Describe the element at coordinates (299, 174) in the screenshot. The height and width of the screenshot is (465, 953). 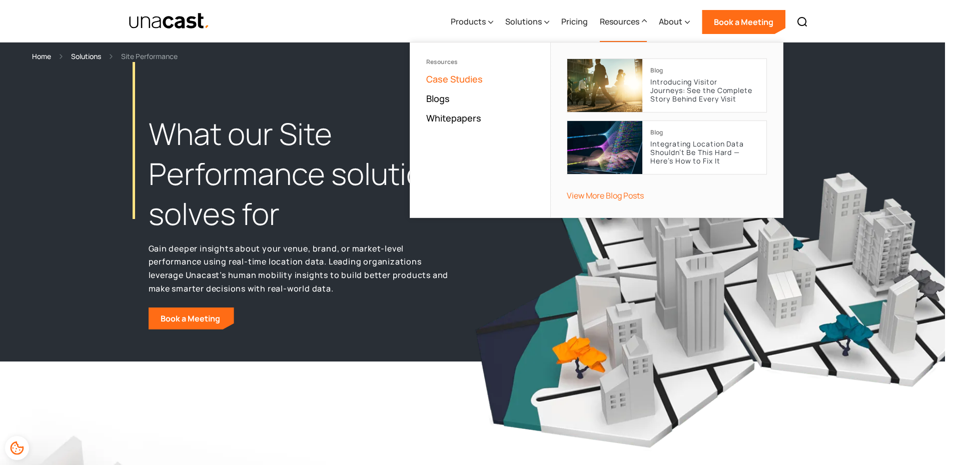
I see `h1: What our Site Performance solution solves for` at that location.